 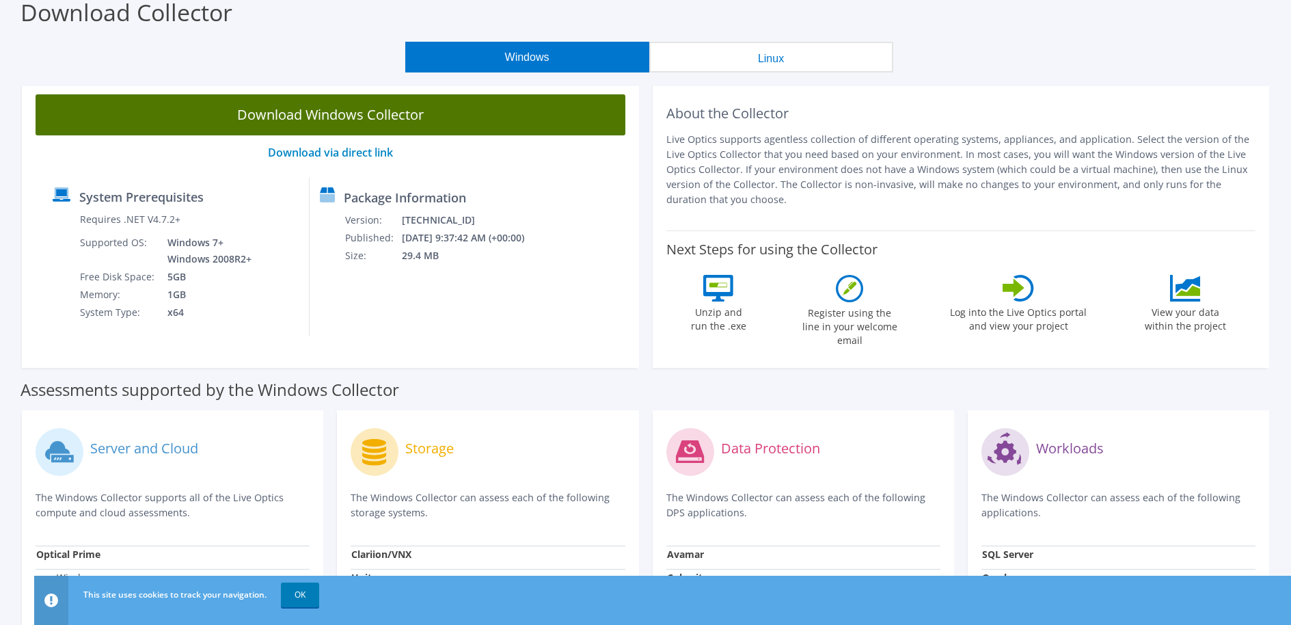 I want to click on strong: Unity, so click(x=364, y=577).